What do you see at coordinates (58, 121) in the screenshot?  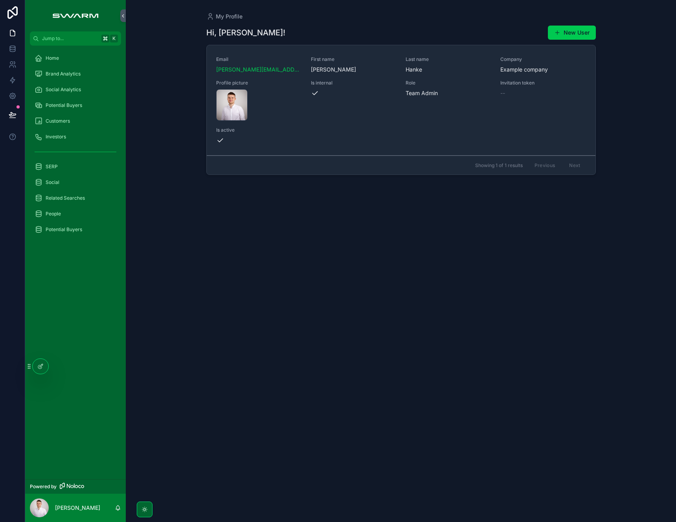 I see `span: Customers` at bounding box center [58, 121].